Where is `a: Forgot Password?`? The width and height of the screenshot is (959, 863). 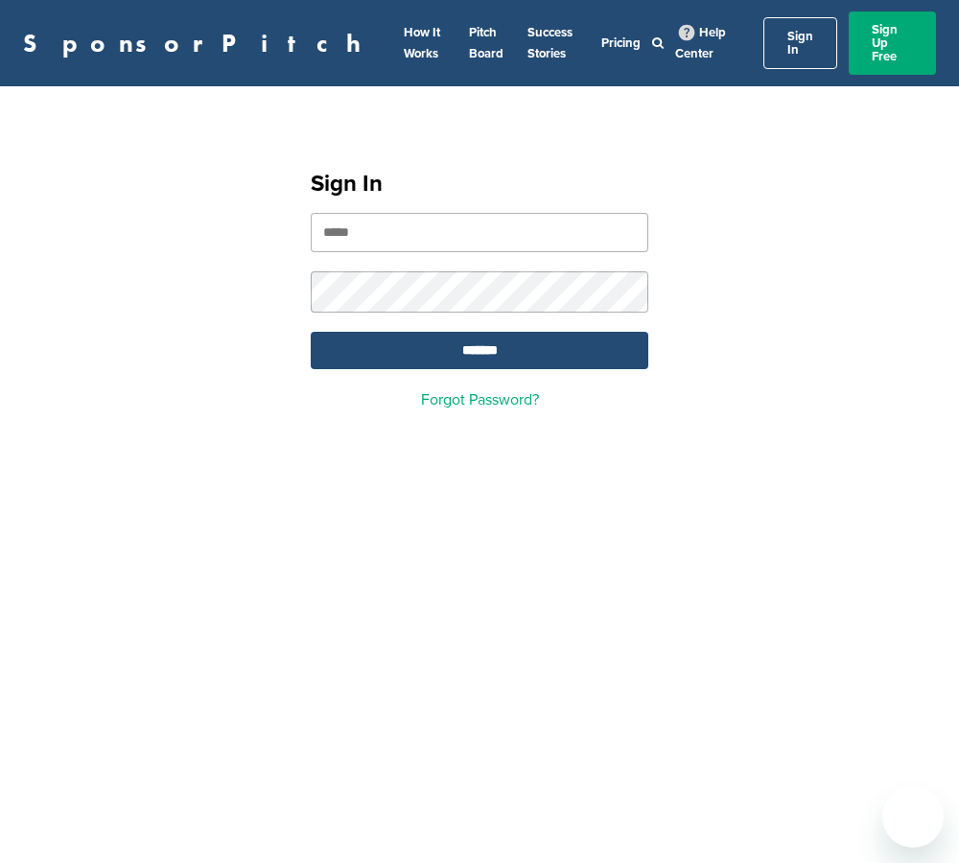 a: Forgot Password? is located at coordinates (480, 400).